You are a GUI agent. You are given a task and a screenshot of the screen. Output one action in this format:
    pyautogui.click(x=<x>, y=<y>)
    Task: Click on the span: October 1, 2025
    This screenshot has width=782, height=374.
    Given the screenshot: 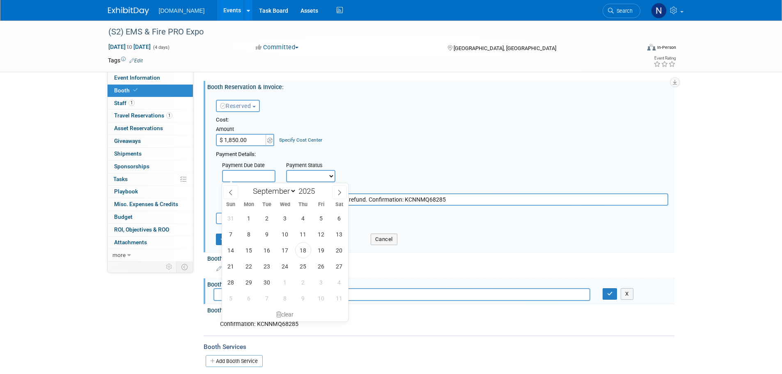 What is the action you would take?
    pyautogui.click(x=285, y=282)
    